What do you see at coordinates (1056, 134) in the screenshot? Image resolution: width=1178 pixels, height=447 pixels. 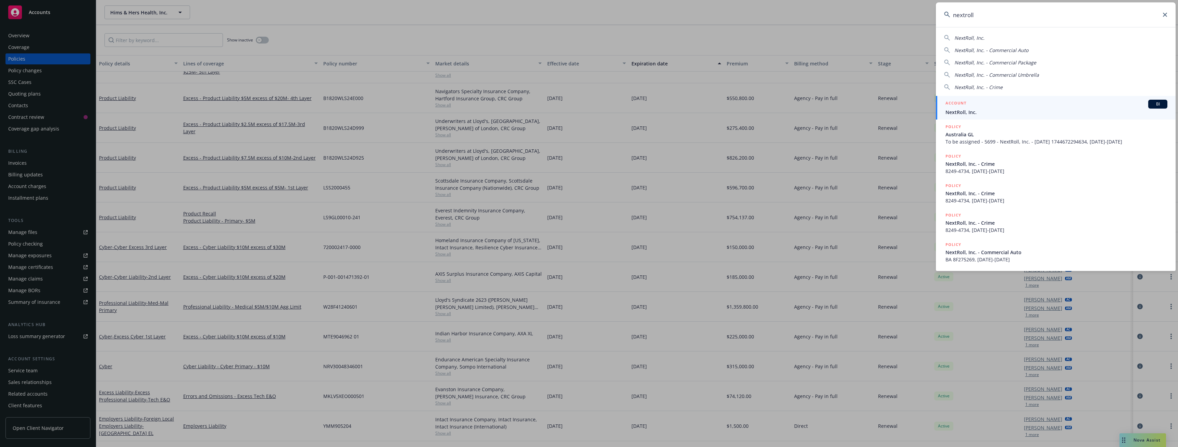 I see `span: Australia GL` at bounding box center [1056, 134].